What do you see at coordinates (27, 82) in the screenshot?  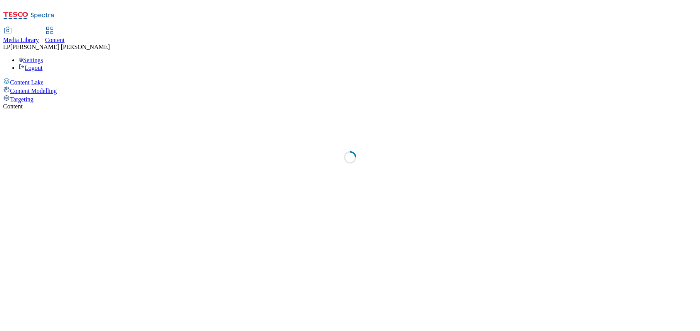 I see `span: Content Lake` at bounding box center [27, 82].